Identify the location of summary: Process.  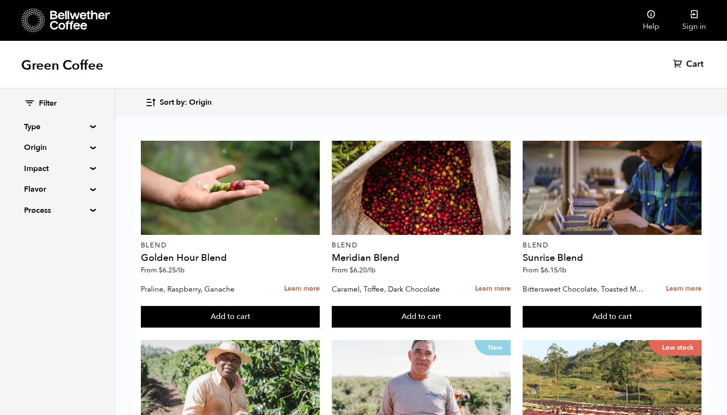
(57, 211).